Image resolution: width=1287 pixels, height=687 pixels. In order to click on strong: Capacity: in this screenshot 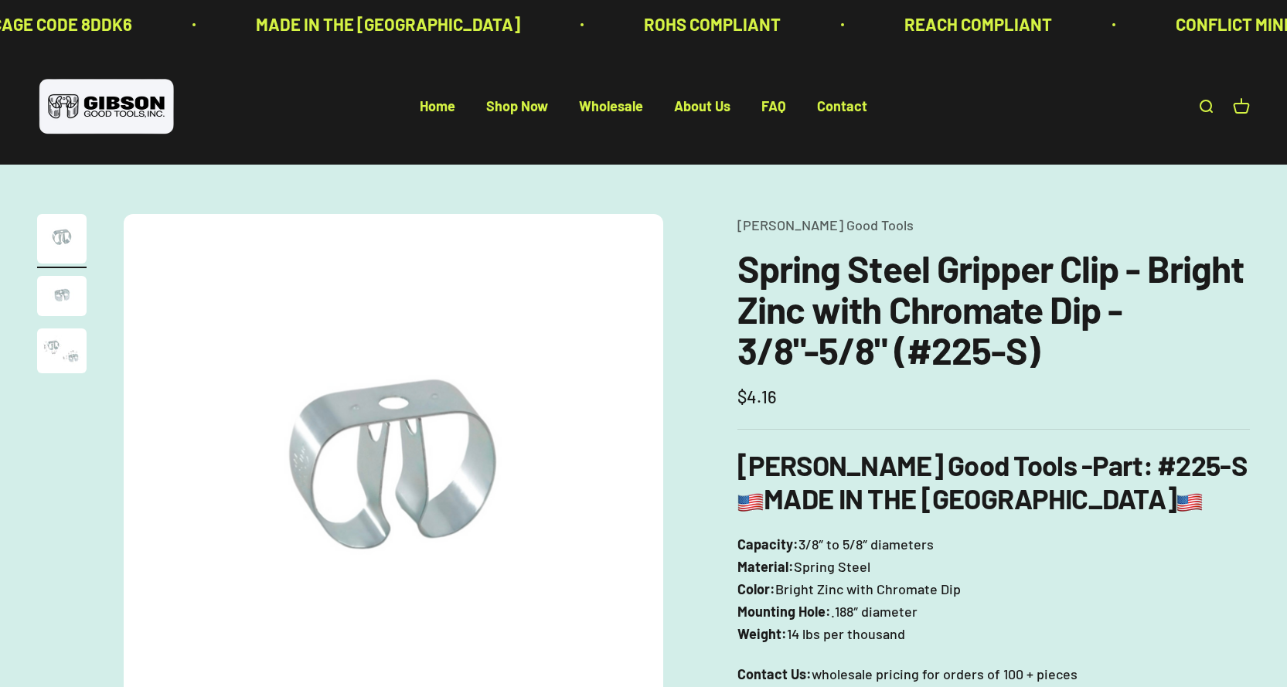, I will do `click(768, 544)`.